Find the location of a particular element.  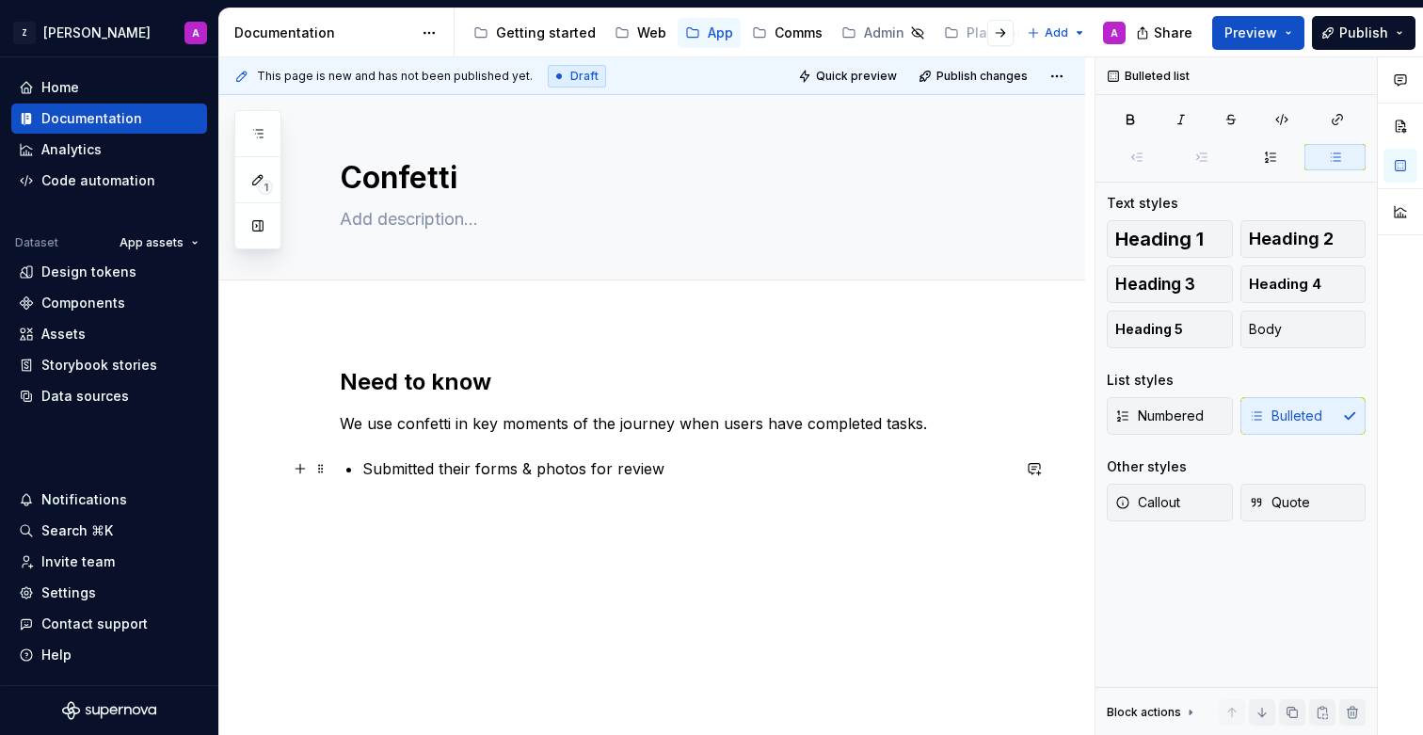

span: Heading 3 is located at coordinates (1155, 284).